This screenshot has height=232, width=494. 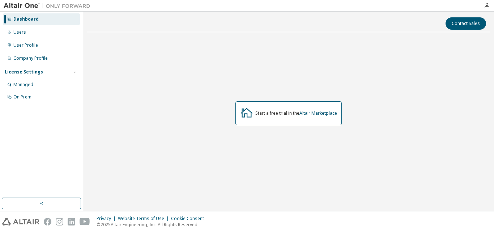 I want to click on button: Contact Sales, so click(x=466, y=23).